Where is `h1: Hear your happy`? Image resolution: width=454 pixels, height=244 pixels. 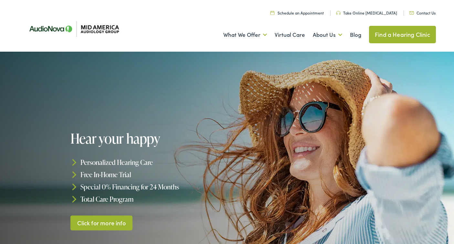
h1: Hear your happy is located at coordinates (150, 139).